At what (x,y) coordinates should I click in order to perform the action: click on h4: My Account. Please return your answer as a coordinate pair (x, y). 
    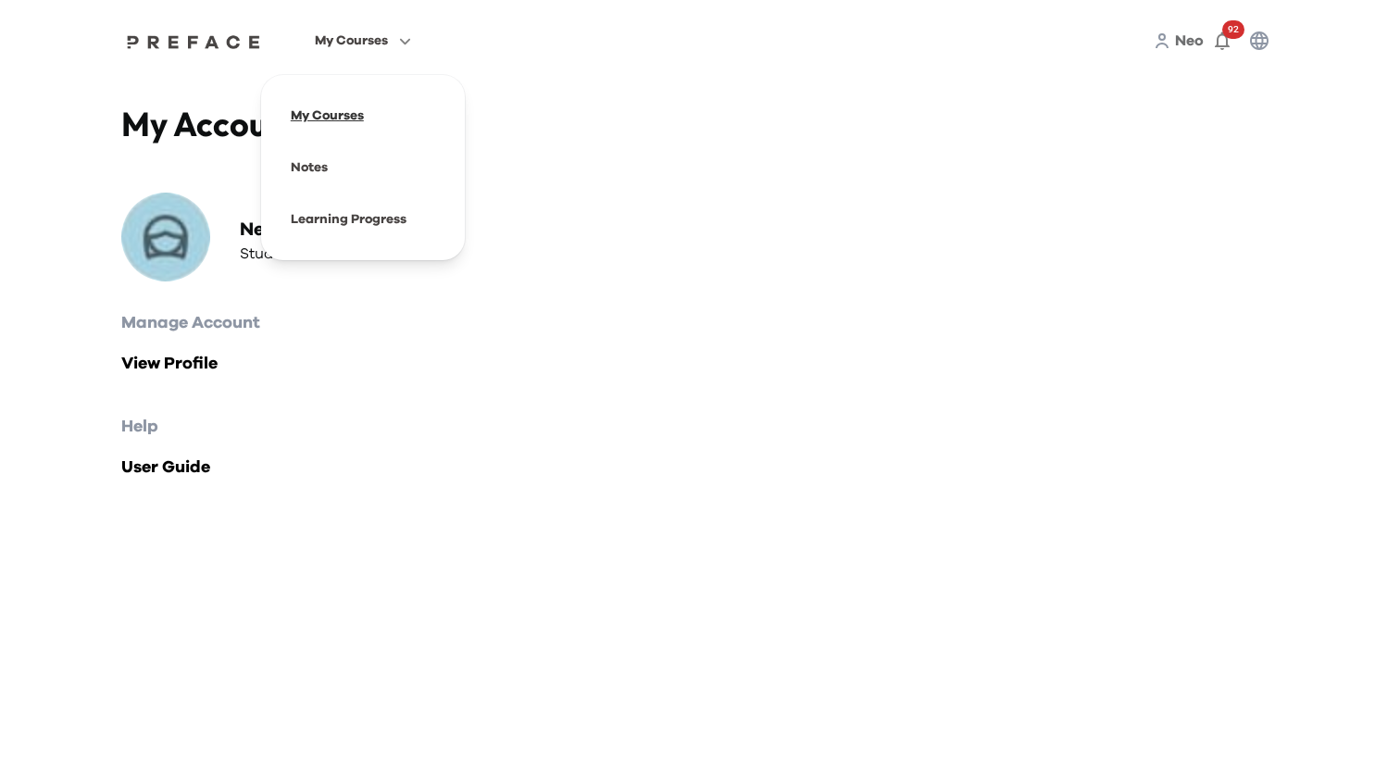
    Looking at the image, I should click on (410, 124).